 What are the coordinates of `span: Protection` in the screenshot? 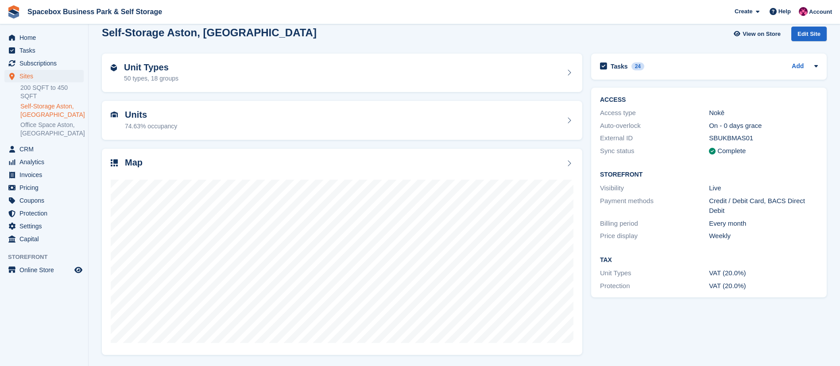 It's located at (46, 213).